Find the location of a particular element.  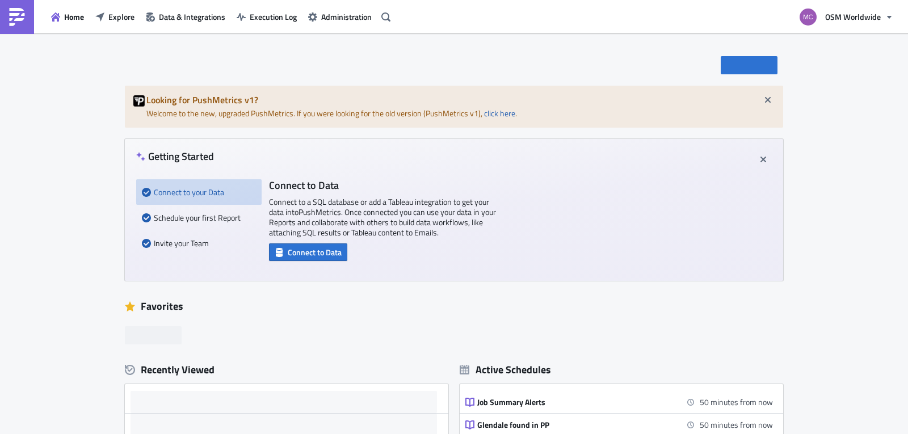

div: Welcome to the new, upgraded PushMetrics. If you were looking for the old version (PushMetrics v1... is located at coordinates (454, 107).